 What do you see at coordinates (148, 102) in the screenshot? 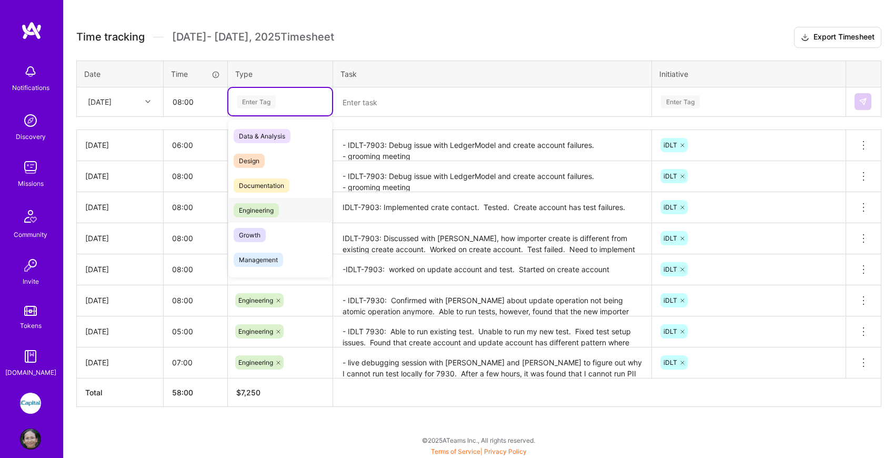
I see `i: icon Chevron` at bounding box center [148, 102].